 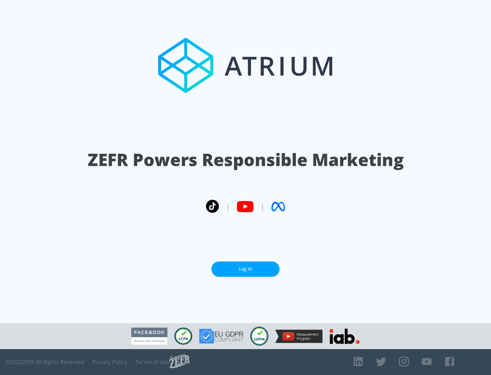 What do you see at coordinates (110, 362) in the screenshot?
I see `a: Privacy Policy` at bounding box center [110, 362].